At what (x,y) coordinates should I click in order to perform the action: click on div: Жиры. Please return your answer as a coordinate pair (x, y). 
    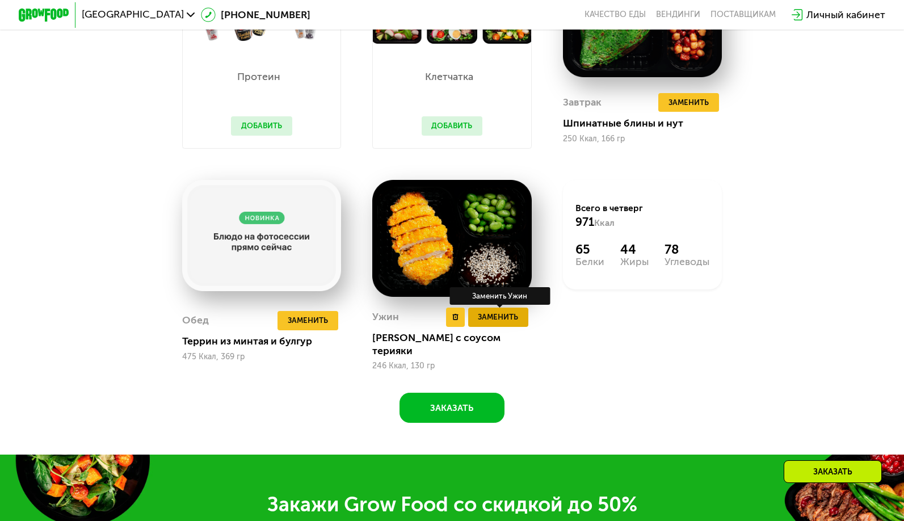
    Looking at the image, I should click on (635, 262).